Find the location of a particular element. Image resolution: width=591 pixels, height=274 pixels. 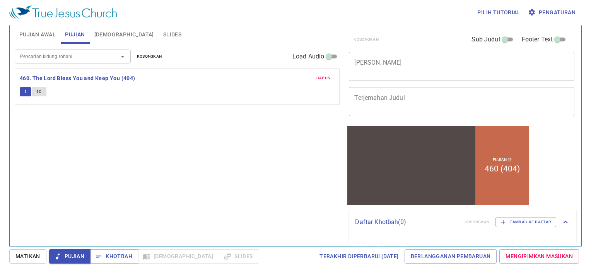

span: Load Audio is located at coordinates (308, 57).